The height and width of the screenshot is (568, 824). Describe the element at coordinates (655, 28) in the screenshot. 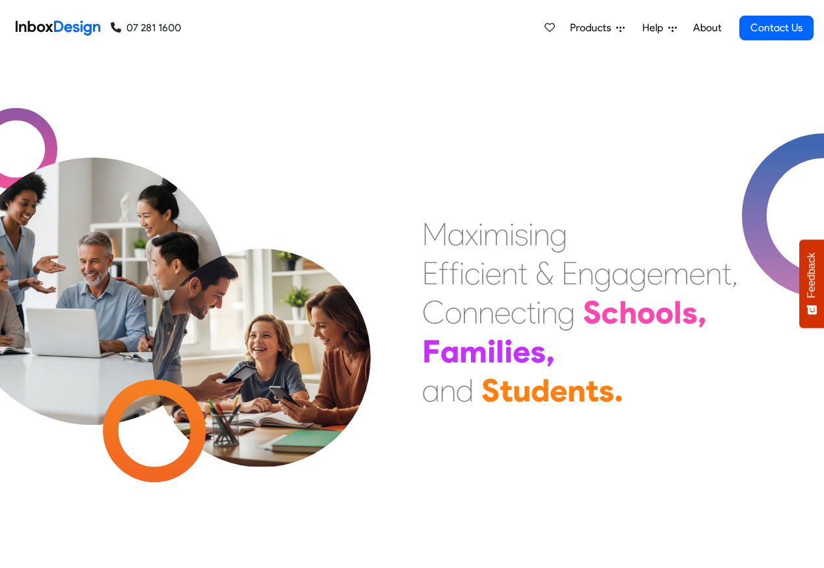

I see `span: Help` at that location.